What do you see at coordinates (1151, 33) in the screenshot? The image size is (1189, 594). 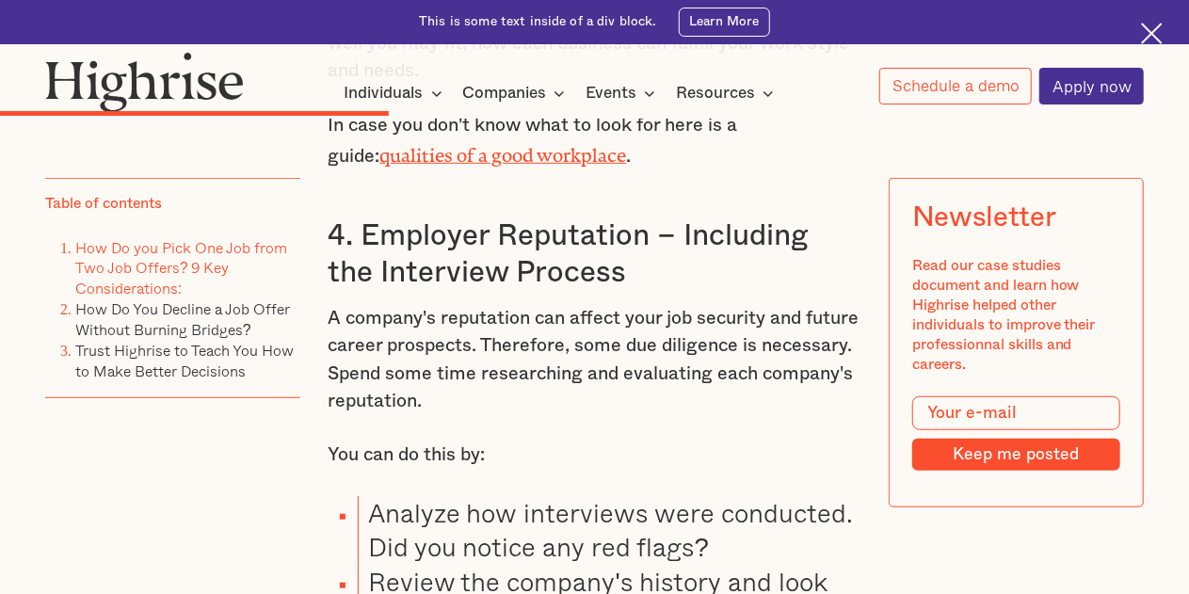 I see `img: Cross icon` at bounding box center [1151, 33].